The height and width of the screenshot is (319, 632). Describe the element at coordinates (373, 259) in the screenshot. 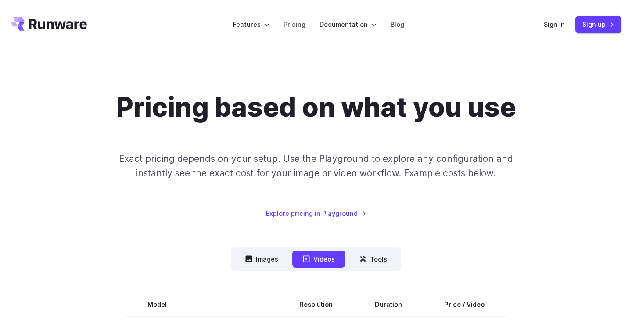

I see `button: Tools` at that location.